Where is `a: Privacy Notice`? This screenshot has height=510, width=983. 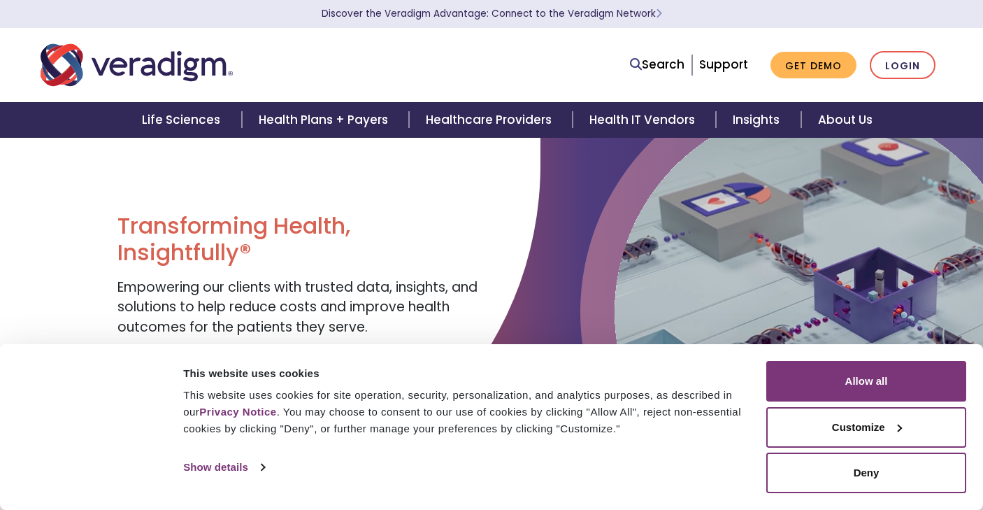
a: Privacy Notice is located at coordinates (238, 411).